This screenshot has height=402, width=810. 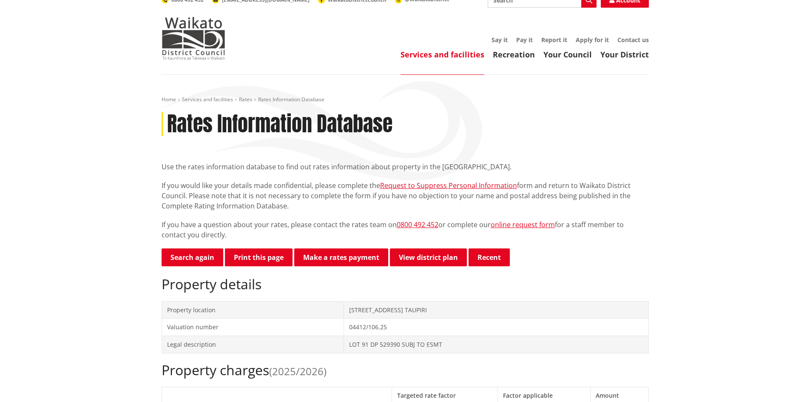 What do you see at coordinates (405, 167) in the screenshot?
I see `p: Use the rates information database to find out rates information about property in the [GEOGRAPHI...` at bounding box center [405, 167].